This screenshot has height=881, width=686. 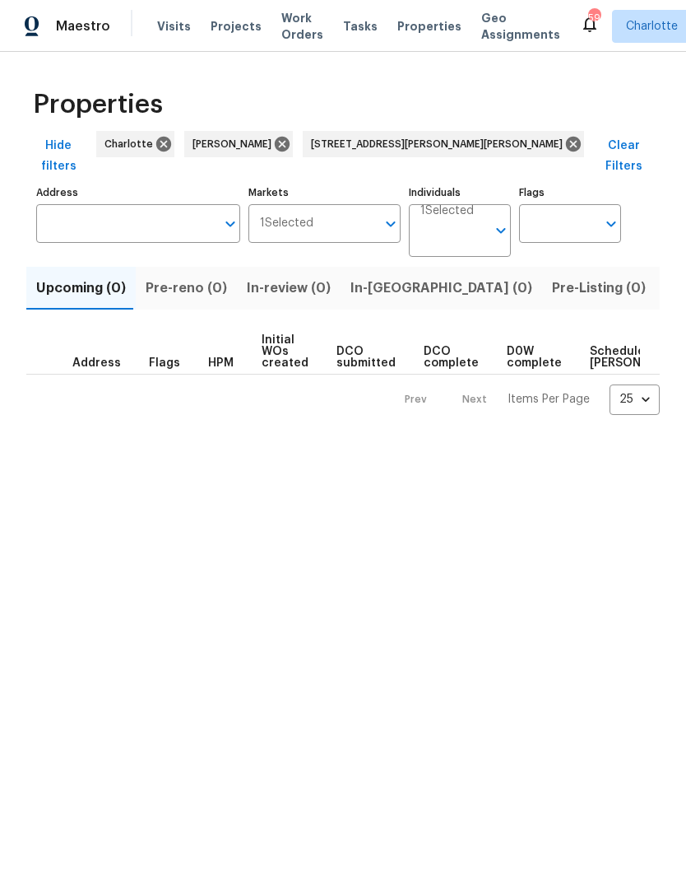 What do you see at coordinates (599, 288) in the screenshot?
I see `span: Pre-Listing (0)` at bounding box center [599, 288].